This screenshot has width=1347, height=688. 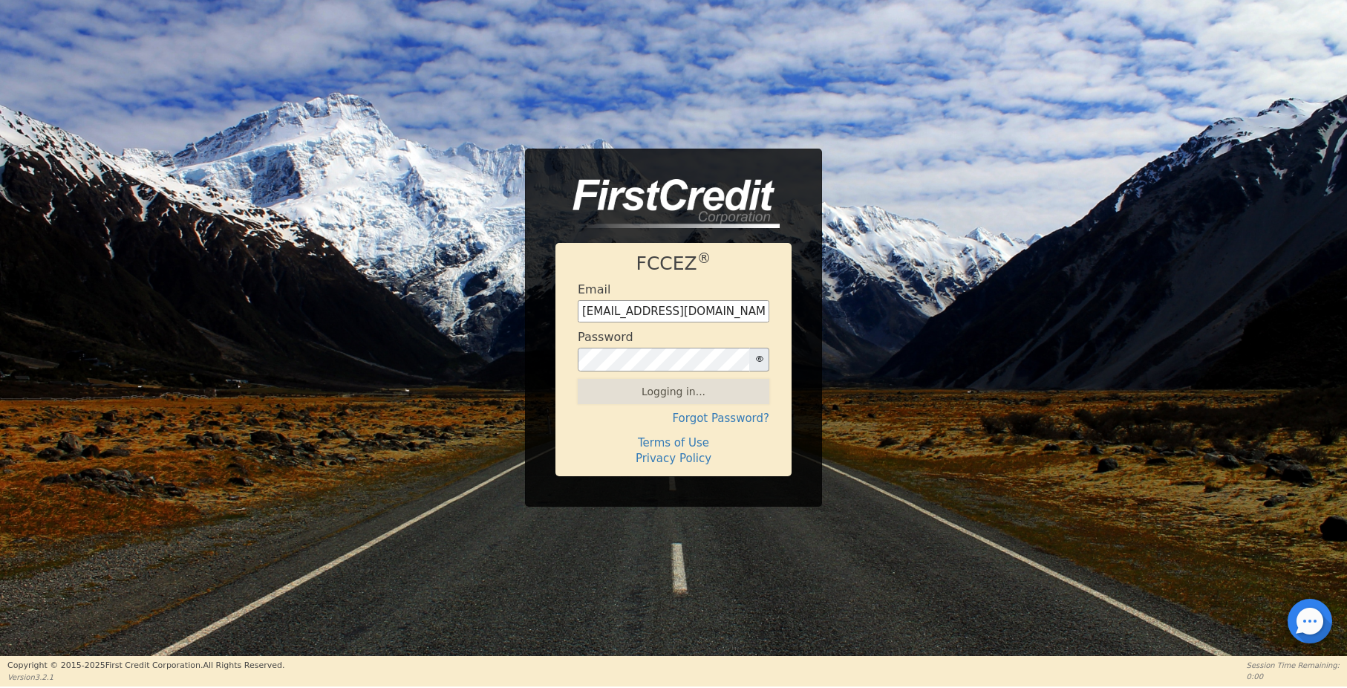 What do you see at coordinates (244, 664) in the screenshot?
I see `span: All Rights Reserved.` at bounding box center [244, 664].